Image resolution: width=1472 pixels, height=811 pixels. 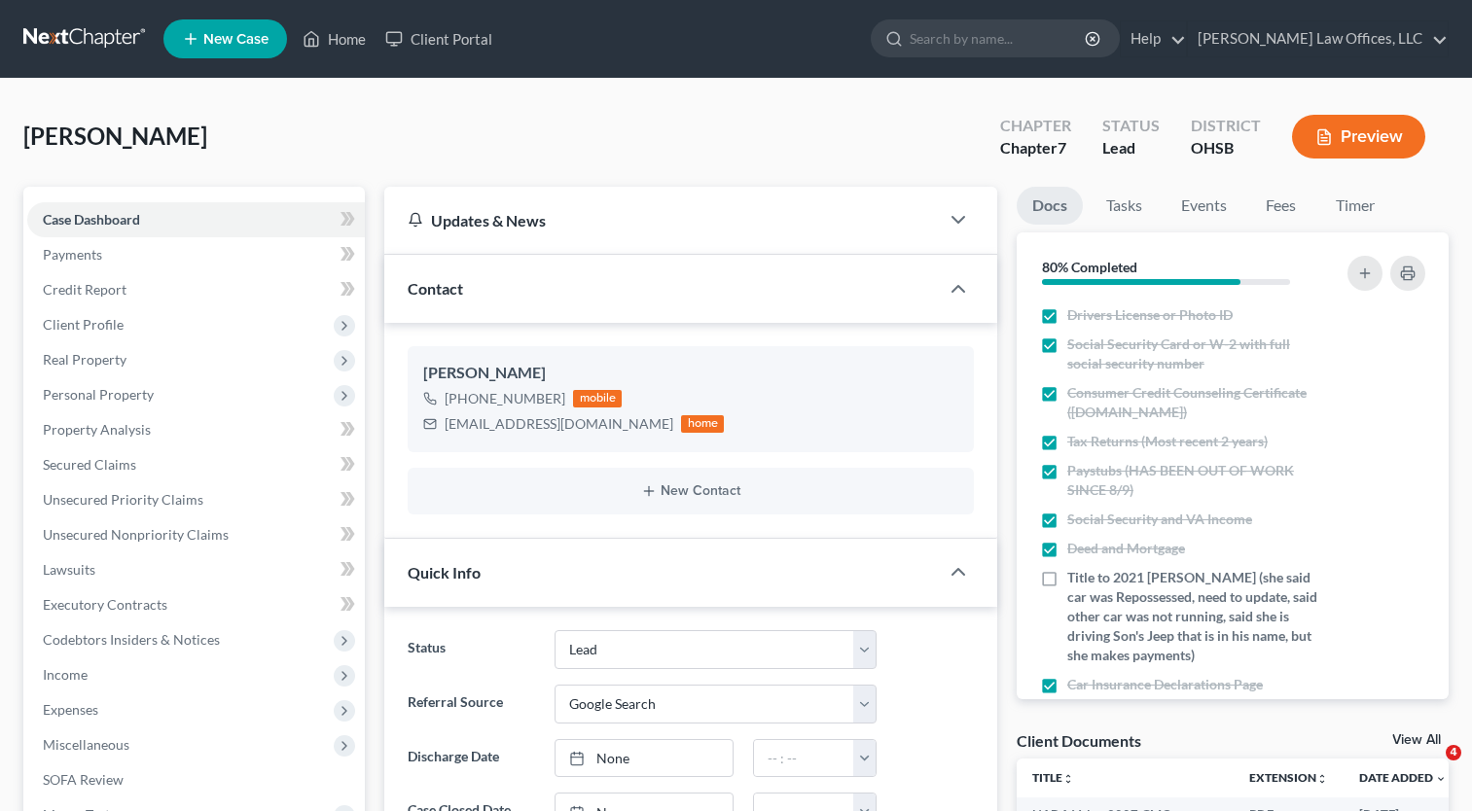 I want to click on span: Real Property, so click(x=85, y=359).